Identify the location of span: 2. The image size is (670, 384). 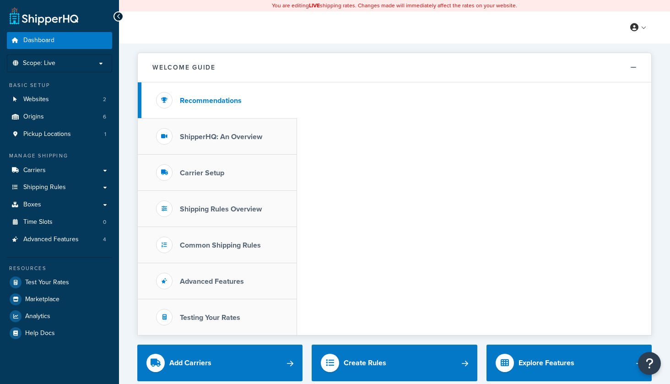
(104, 99).